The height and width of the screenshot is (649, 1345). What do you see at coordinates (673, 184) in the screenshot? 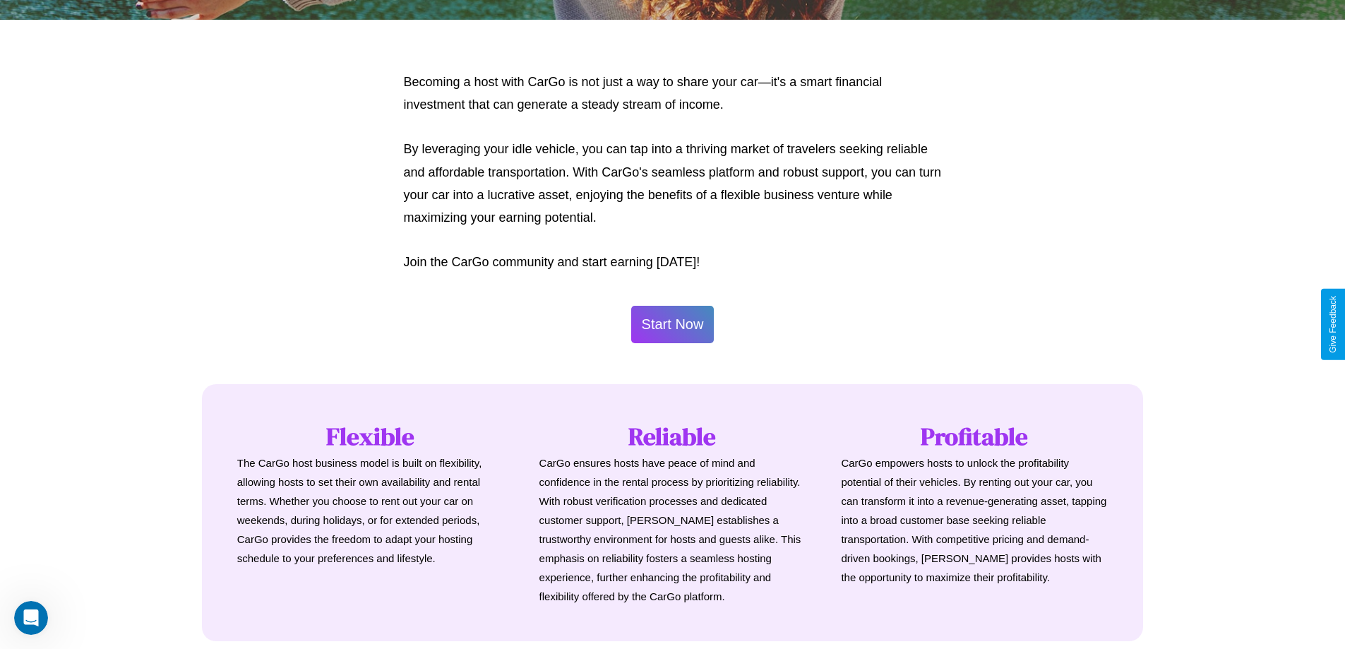
I see `p: By leveraging your idle vehicle, you can tap into a thriving market of travelers seeking reliable...` at bounding box center [673, 184].